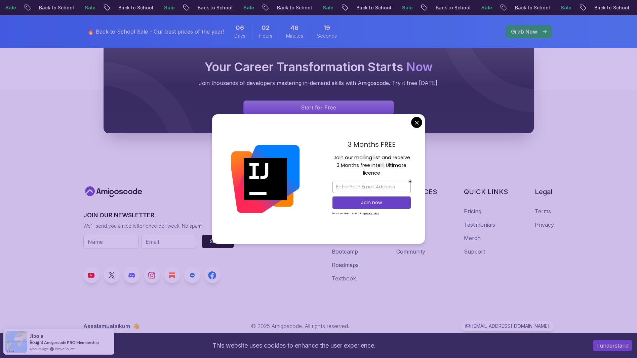 The width and height of the screenshot is (637, 358). What do you see at coordinates (318, 67) in the screenshot?
I see `h2: Your Career Transformation Starts` at bounding box center [318, 67].